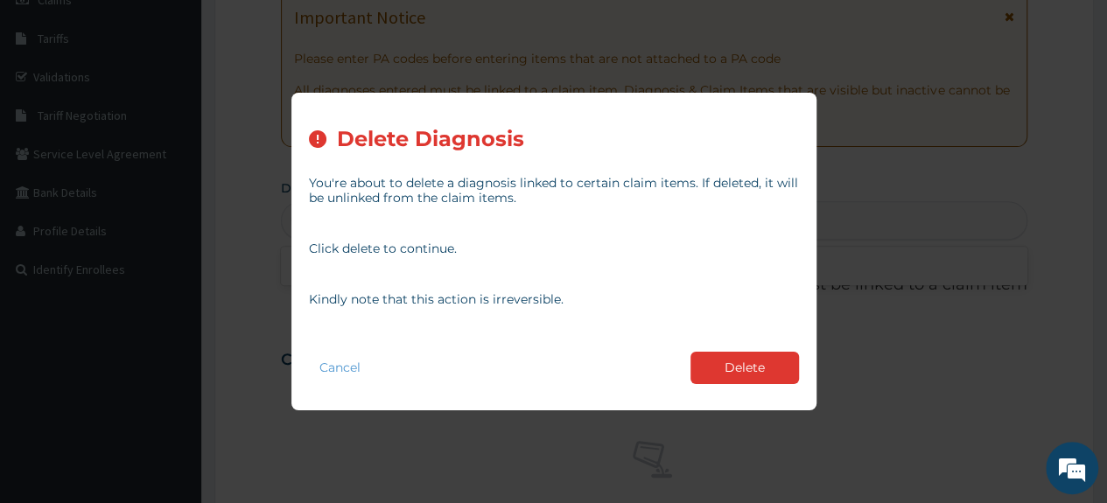  Describe the element at coordinates (172, 233) in the screenshot. I see `span: We're online!` at that location.